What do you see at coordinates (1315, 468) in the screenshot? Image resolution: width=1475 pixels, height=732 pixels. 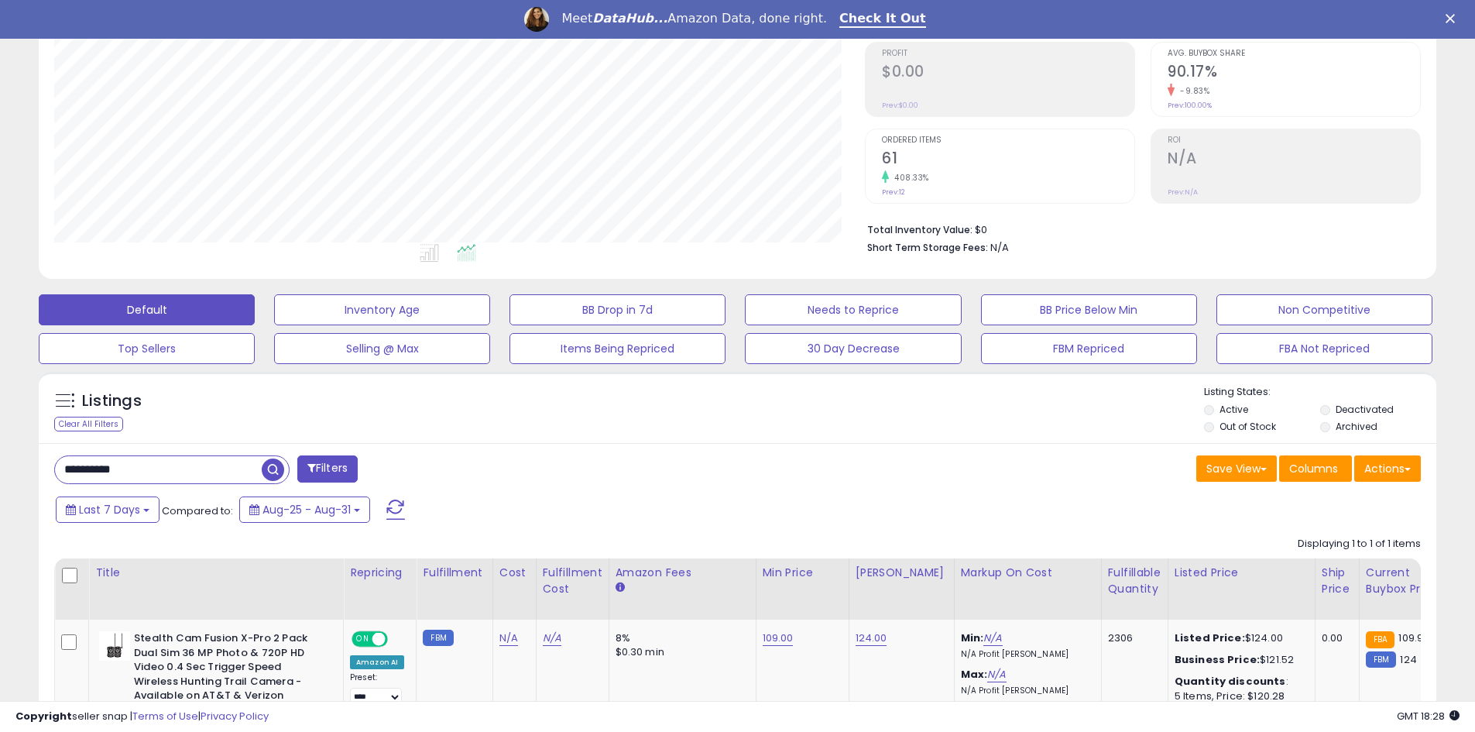 I see `button: Columns` at bounding box center [1315, 468].